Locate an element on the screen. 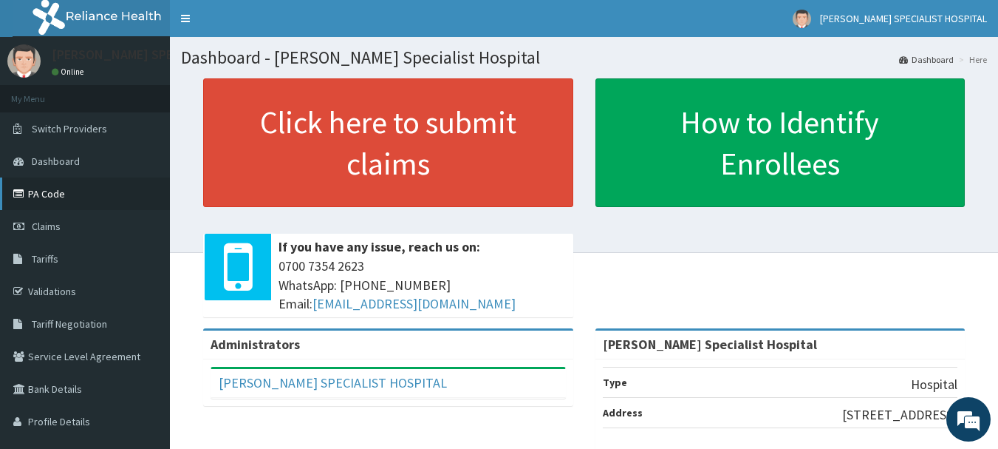 The image size is (998, 449). li: Here is located at coordinates (971, 59).